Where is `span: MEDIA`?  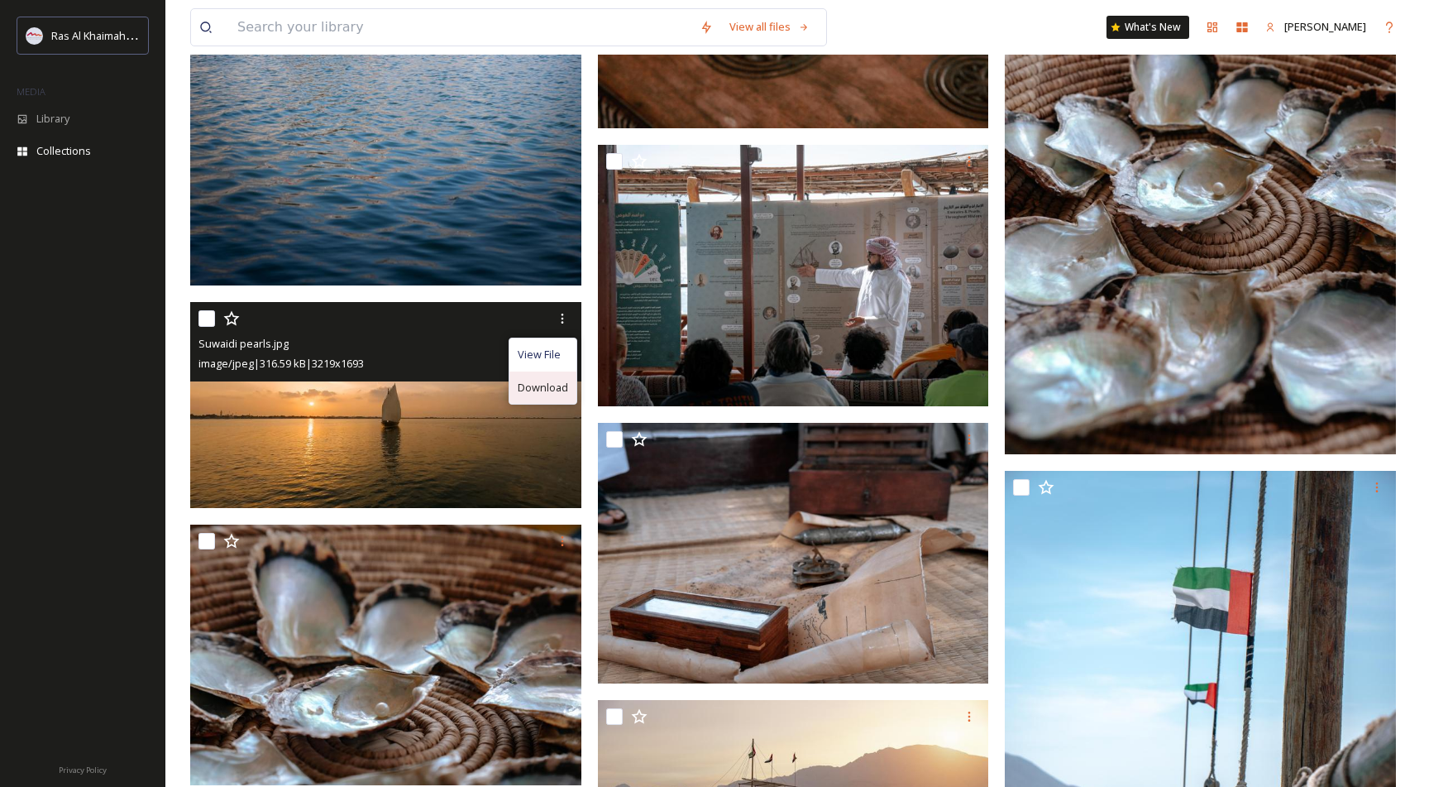
span: MEDIA is located at coordinates (31, 91).